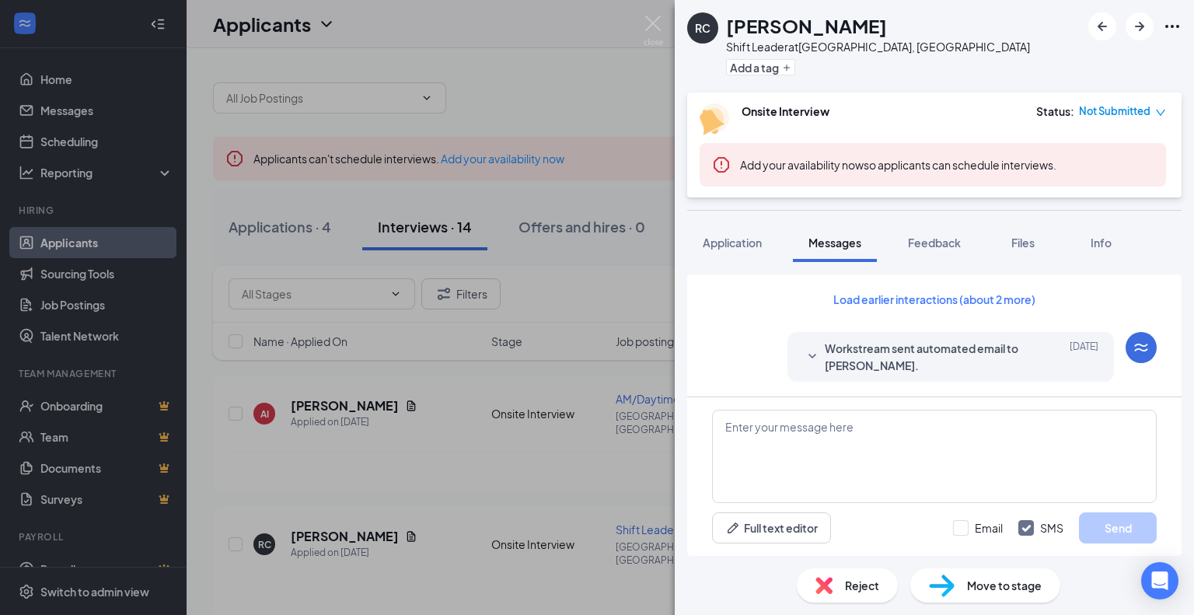 This screenshot has height=615, width=1194. What do you see at coordinates (1023, 242) in the screenshot?
I see `span: Files` at bounding box center [1023, 242].